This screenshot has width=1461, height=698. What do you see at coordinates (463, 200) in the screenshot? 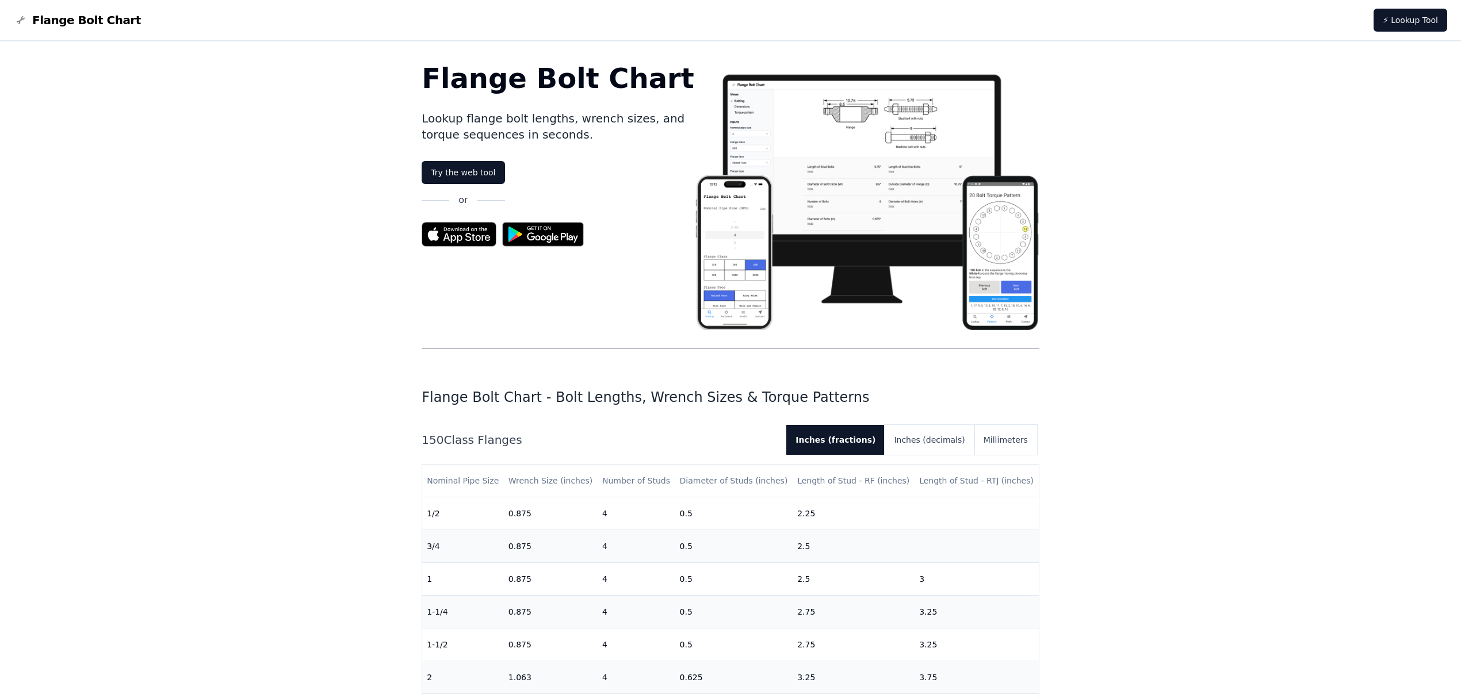
I see `p: or` at bounding box center [463, 200].